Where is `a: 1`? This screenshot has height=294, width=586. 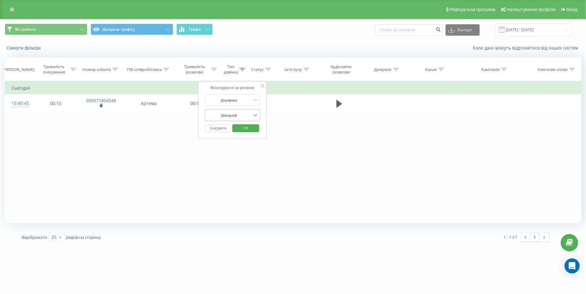
a: 1 is located at coordinates (535, 237).